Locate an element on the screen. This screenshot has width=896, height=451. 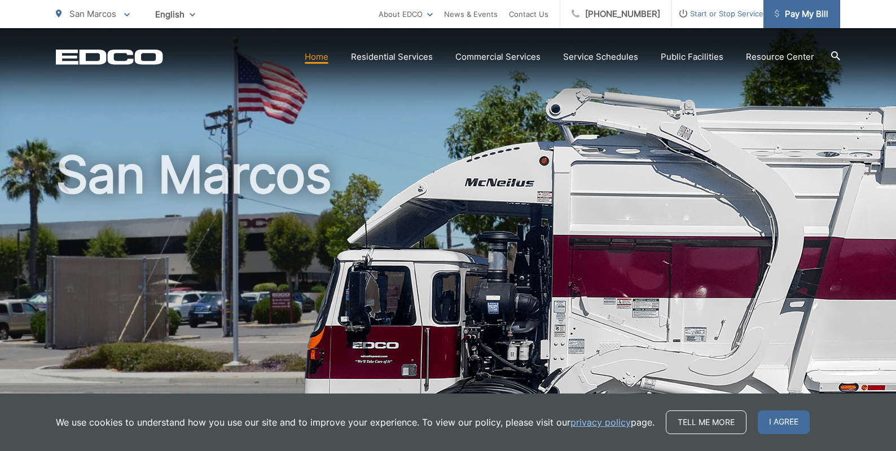
p: We use cookies to understand how you use our site and to improve your experience. To view our pol... is located at coordinates (355, 422).